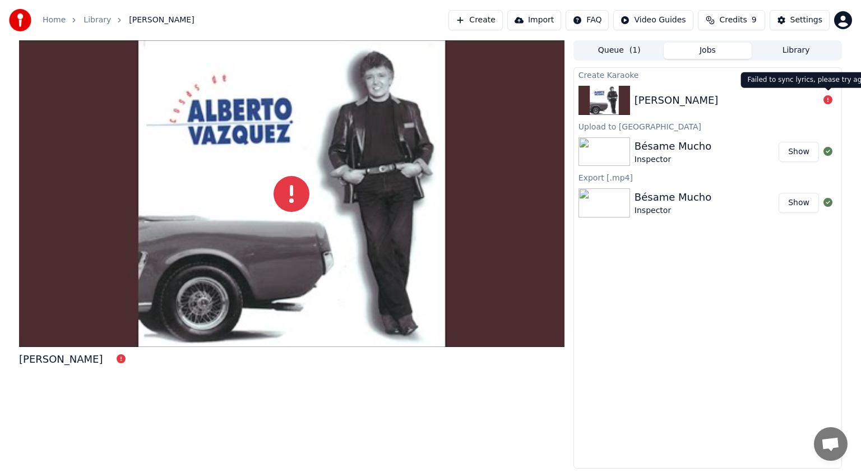  What do you see at coordinates (806, 20) in the screenshot?
I see `div: Settings` at bounding box center [806, 20].